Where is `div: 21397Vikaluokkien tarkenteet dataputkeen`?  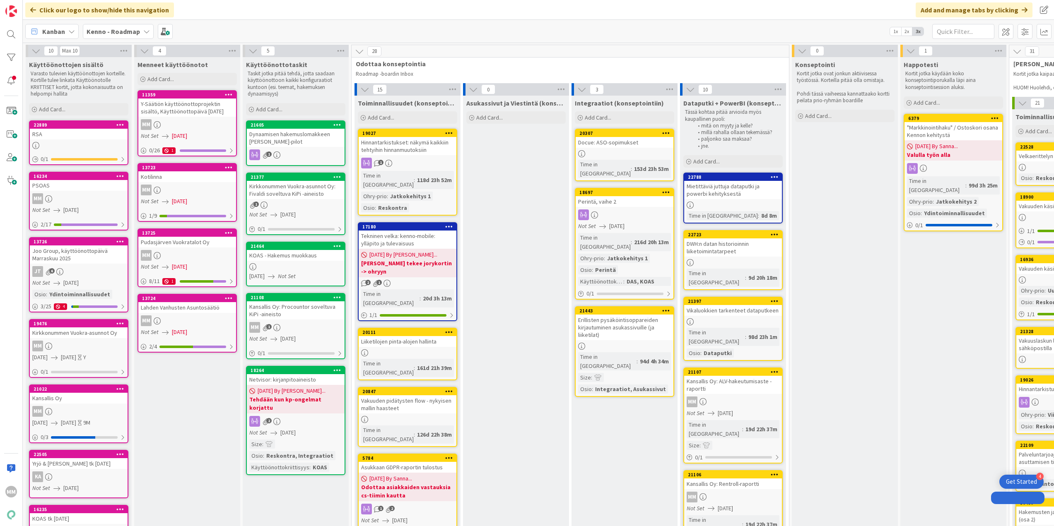 div: 21397Vikaluokkien tarkenteet dataputkeen is located at coordinates (733, 307).